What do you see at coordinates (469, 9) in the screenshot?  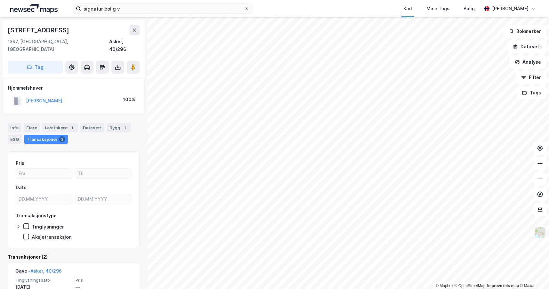 I see `div: Bolig` at bounding box center [469, 9].